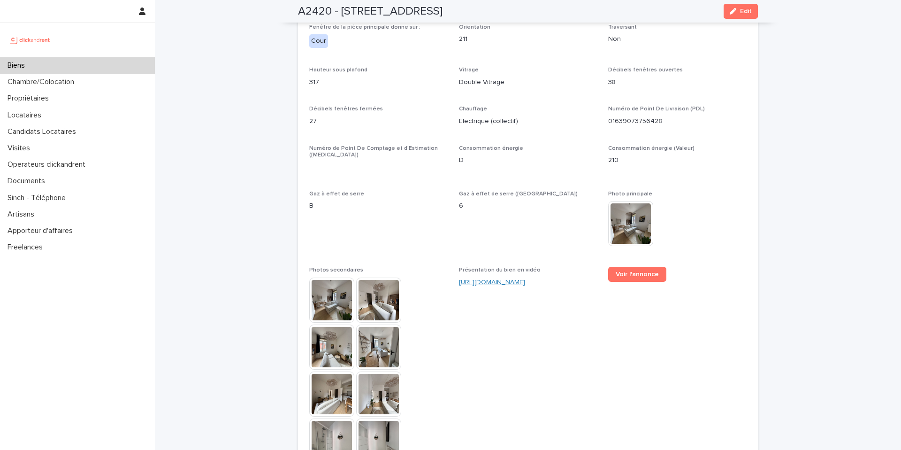 The width and height of the screenshot is (901, 450). Describe the element at coordinates (528, 39) in the screenshot. I see `p: 211` at that location.